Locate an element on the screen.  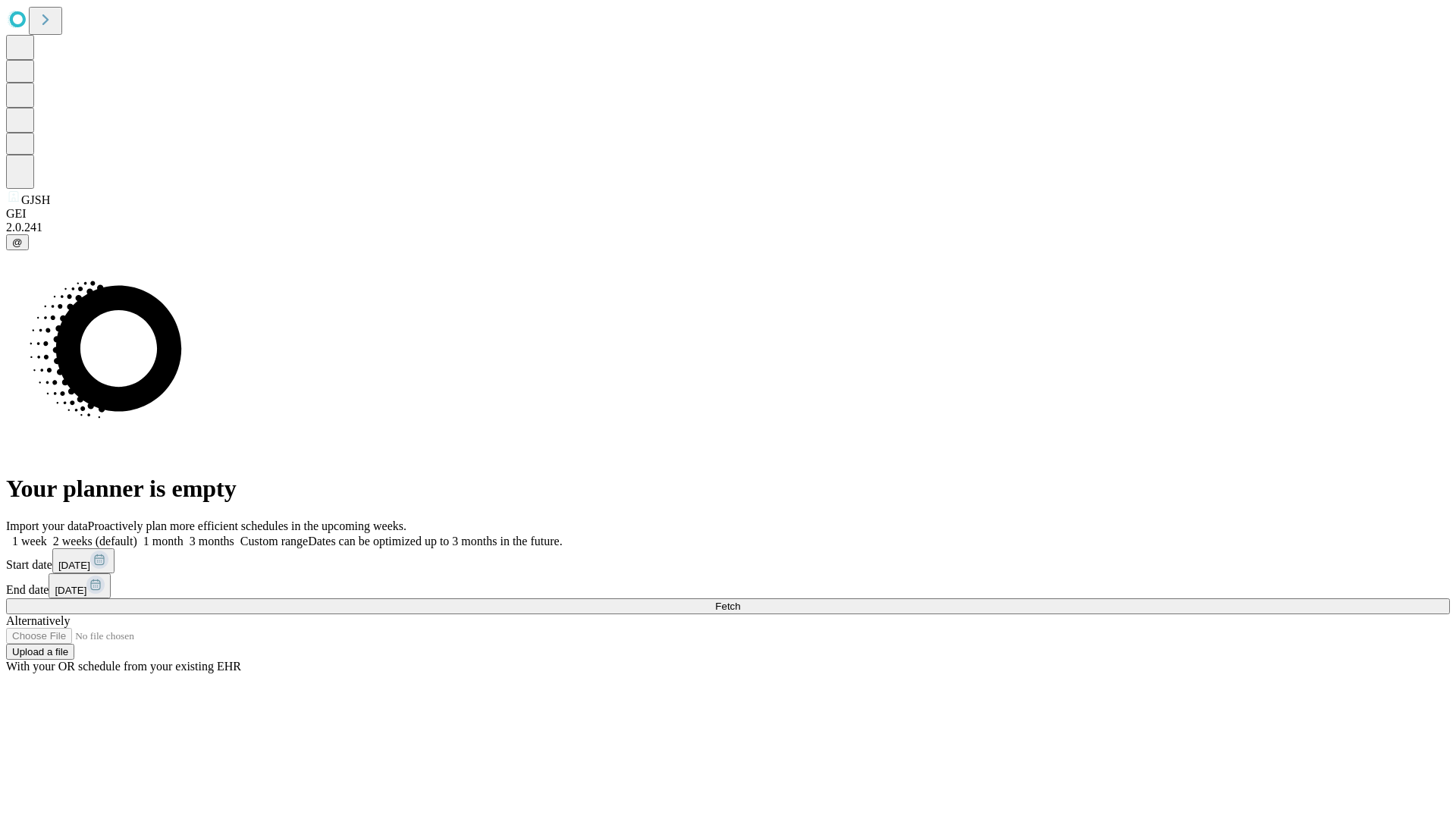
div: GEI is located at coordinates (728, 214).